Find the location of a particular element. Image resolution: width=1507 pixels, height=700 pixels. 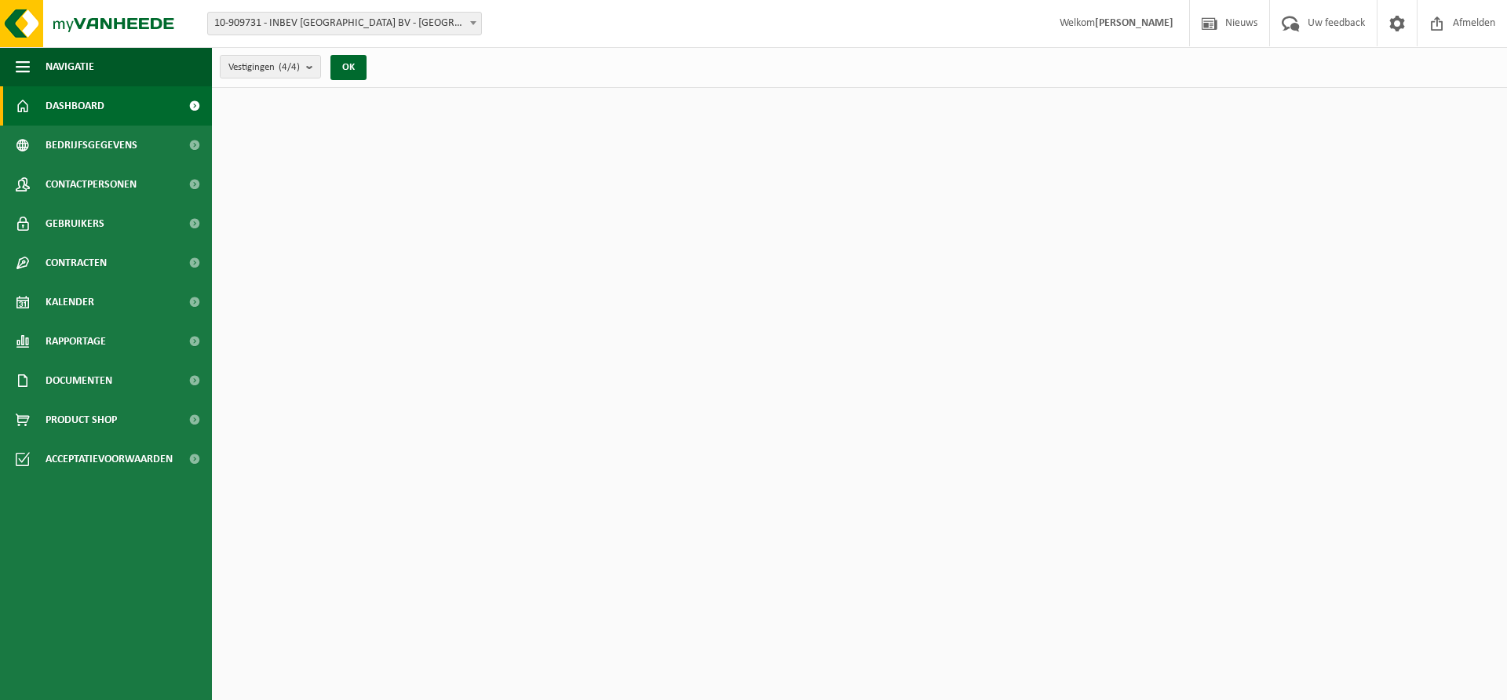

span: Gebruikers is located at coordinates (75, 224).